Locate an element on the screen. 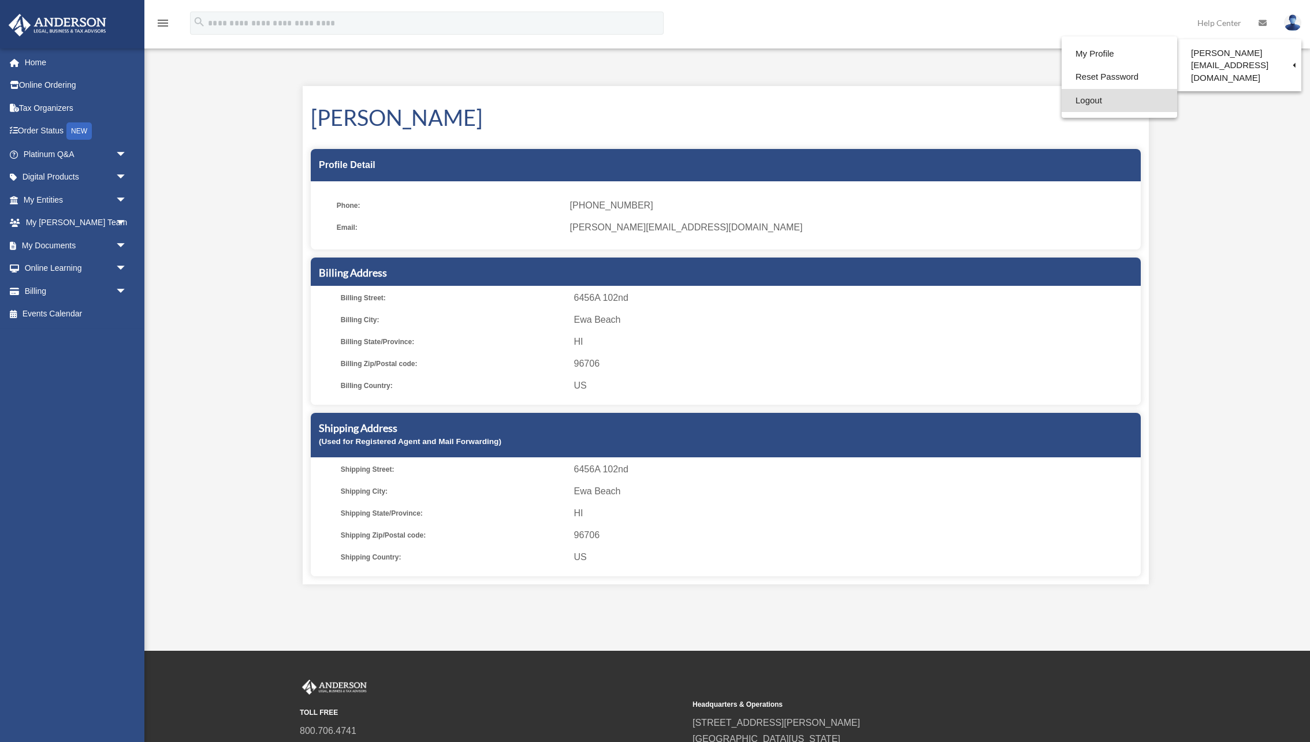  a: Reset Password is located at coordinates (1120, 77).